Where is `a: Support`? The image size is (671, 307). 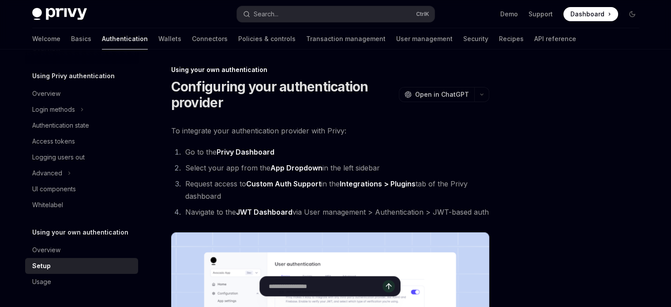 a: Support is located at coordinates (541, 14).